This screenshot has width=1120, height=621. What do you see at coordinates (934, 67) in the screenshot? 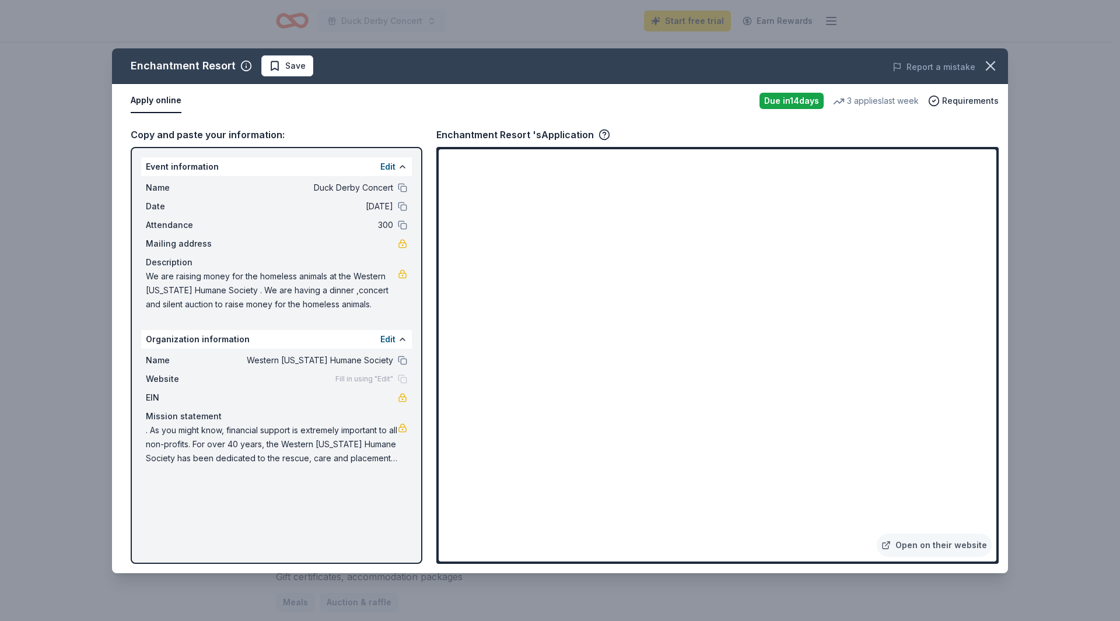
I see `button: Report a mistake` at bounding box center [934, 67].